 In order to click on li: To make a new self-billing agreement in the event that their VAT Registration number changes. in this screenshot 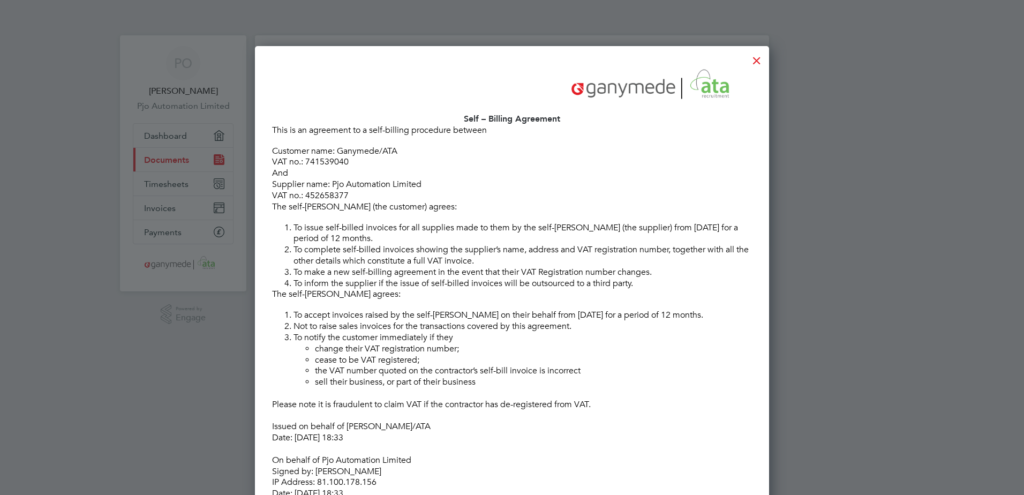, I will do `click(522, 272)`.